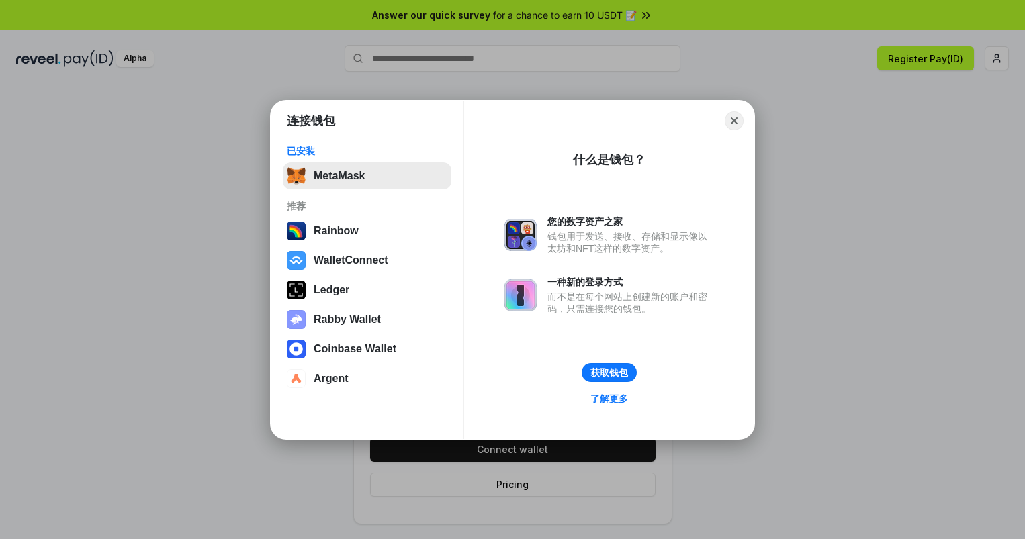  Describe the element at coordinates (296, 231) in the screenshot. I see `img: svg+xml,%3Csvg%20width%3D%22120%22%20height%3D%22120%22%20viewBox%3D%220%200%20120%20120%22%20fil...` at that location.